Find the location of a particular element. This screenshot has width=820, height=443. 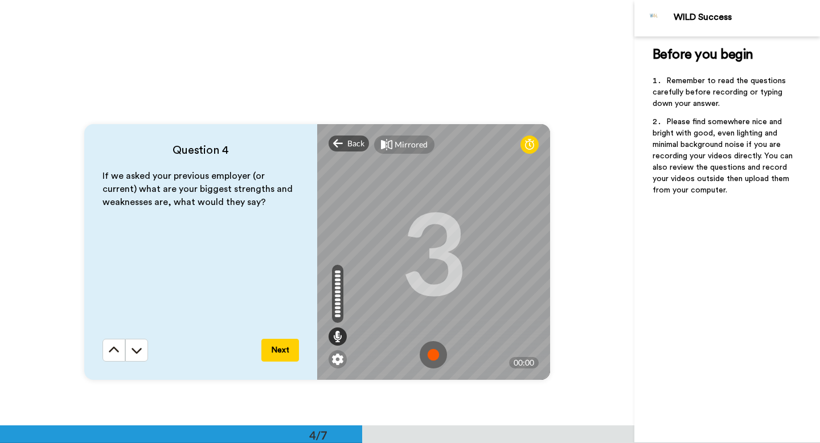

span: Please find somewhere nice and bright with good, even lighting and minimal background noise if yo... is located at coordinates (724, 156).